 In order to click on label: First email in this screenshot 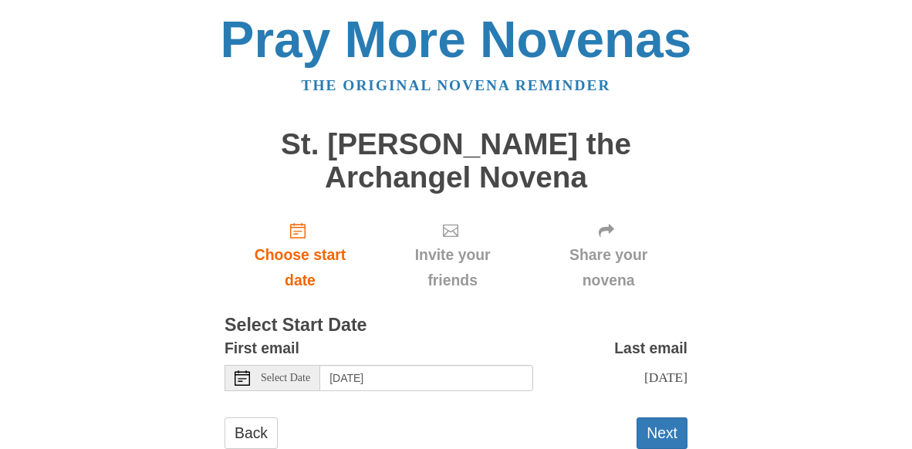, I will do `click(262, 348)`.